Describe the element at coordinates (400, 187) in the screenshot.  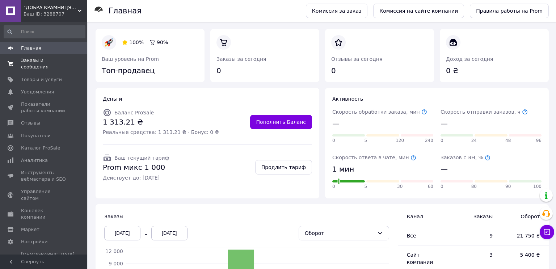
I see `span: 30` at that location.